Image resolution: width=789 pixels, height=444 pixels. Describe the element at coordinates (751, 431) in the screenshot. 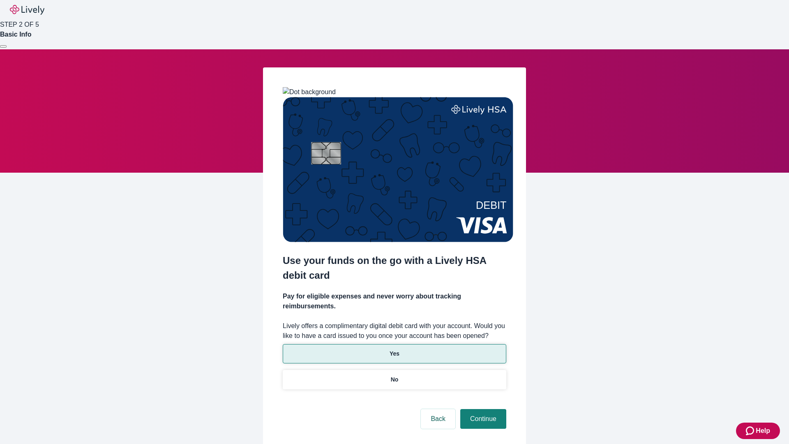

I see `svg: Zendesk support icon` at that location.